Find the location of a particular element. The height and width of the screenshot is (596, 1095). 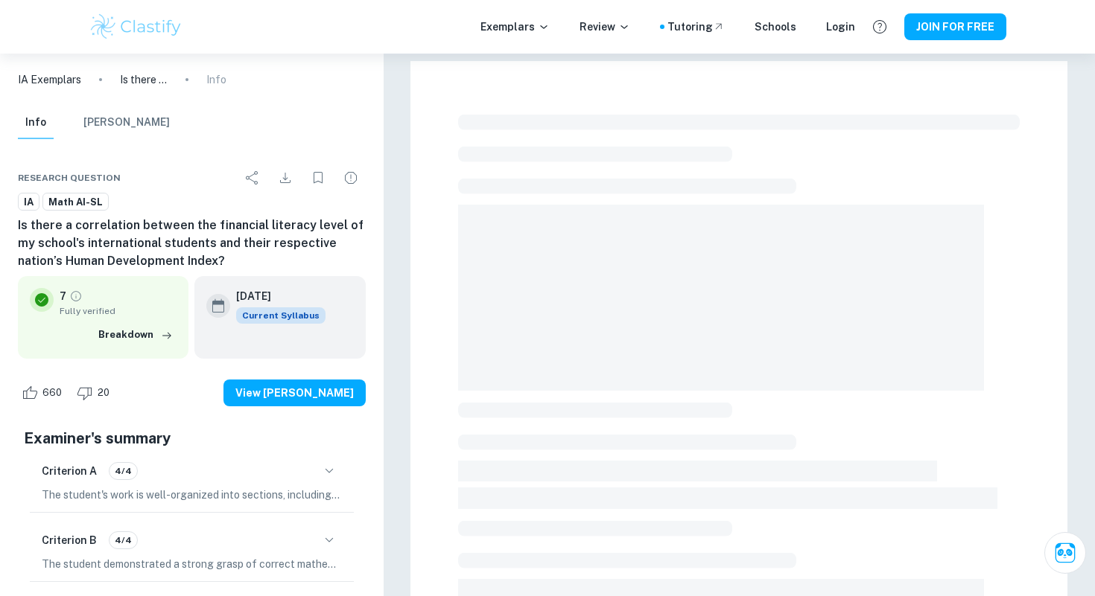

div: Login is located at coordinates (840, 27).